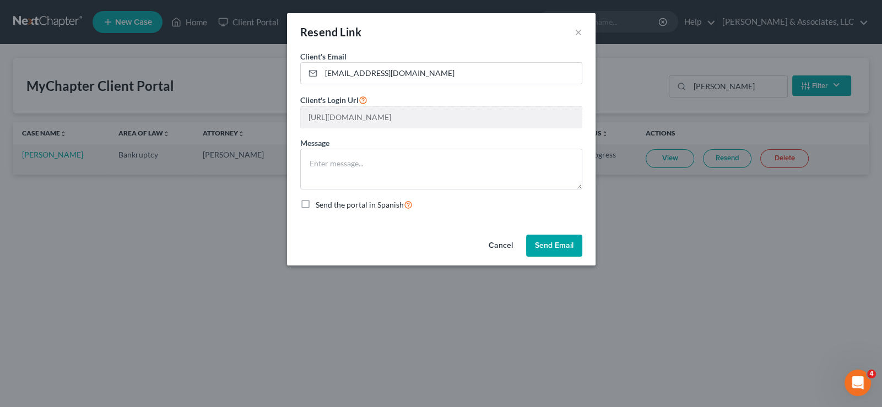 This screenshot has height=407, width=882. What do you see at coordinates (330, 32) in the screenshot?
I see `div: Resend Link` at bounding box center [330, 32].